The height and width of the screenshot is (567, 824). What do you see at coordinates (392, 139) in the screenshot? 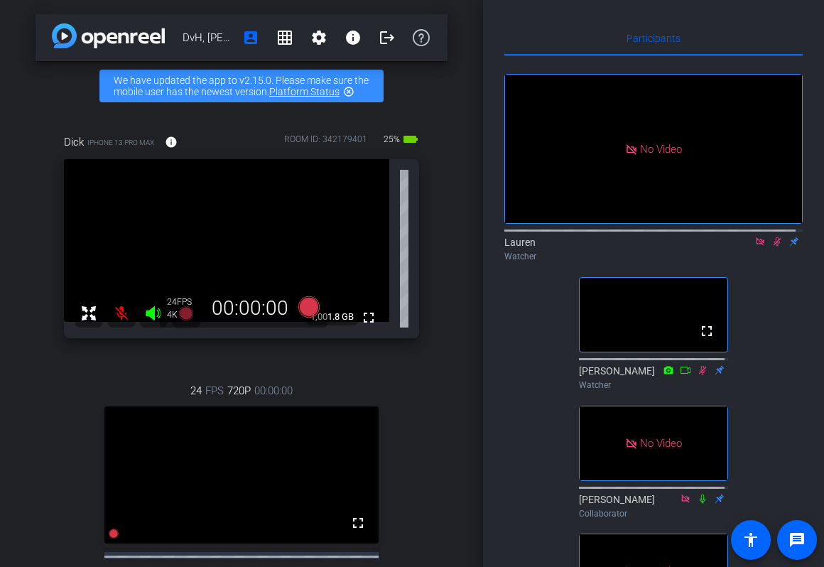
I see `span: 25%` at bounding box center [392, 139].